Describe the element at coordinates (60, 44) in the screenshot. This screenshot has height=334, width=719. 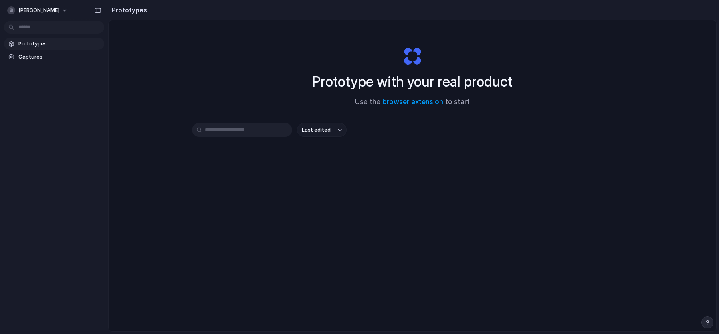
I see `span: Prototypes` at that location.